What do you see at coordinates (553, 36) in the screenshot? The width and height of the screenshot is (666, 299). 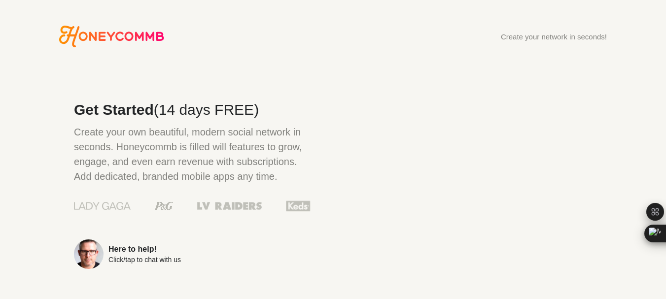 I see `div: Create your network in seconds!` at bounding box center [553, 36].